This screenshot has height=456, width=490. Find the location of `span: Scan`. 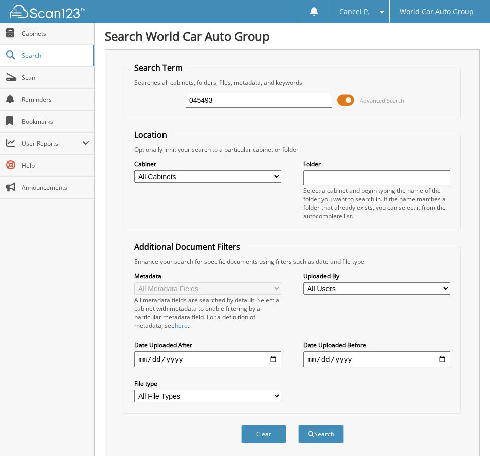

span: Scan is located at coordinates (55, 77).